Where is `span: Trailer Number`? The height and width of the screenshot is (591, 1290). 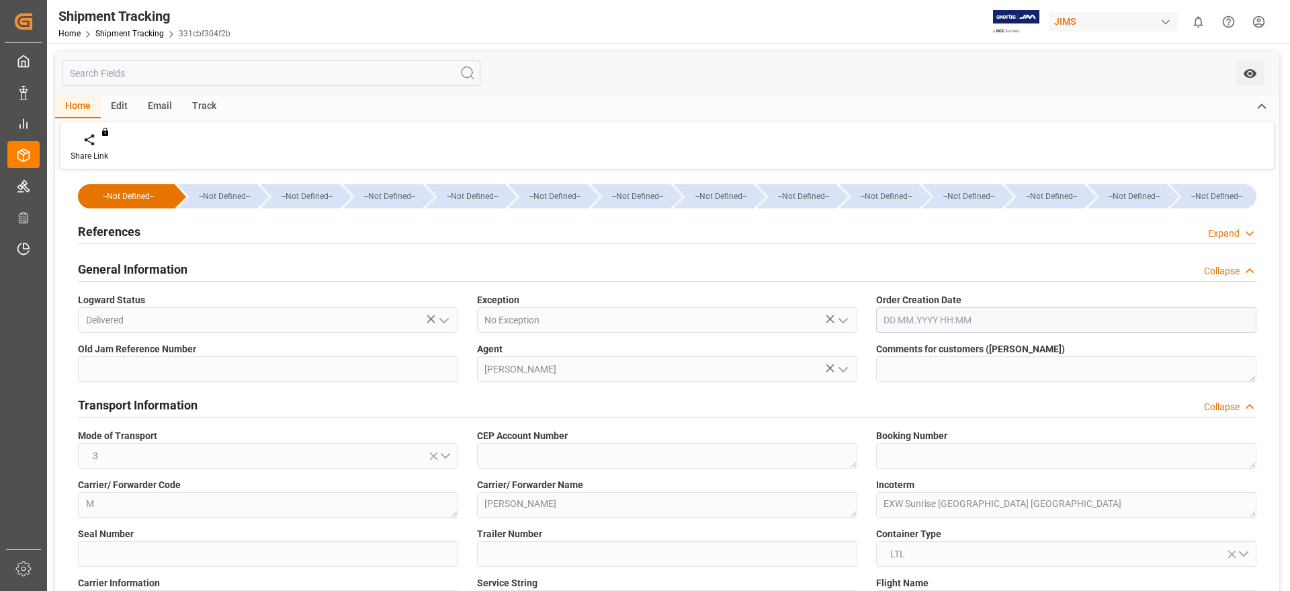 span: Trailer Number is located at coordinates (509, 534).